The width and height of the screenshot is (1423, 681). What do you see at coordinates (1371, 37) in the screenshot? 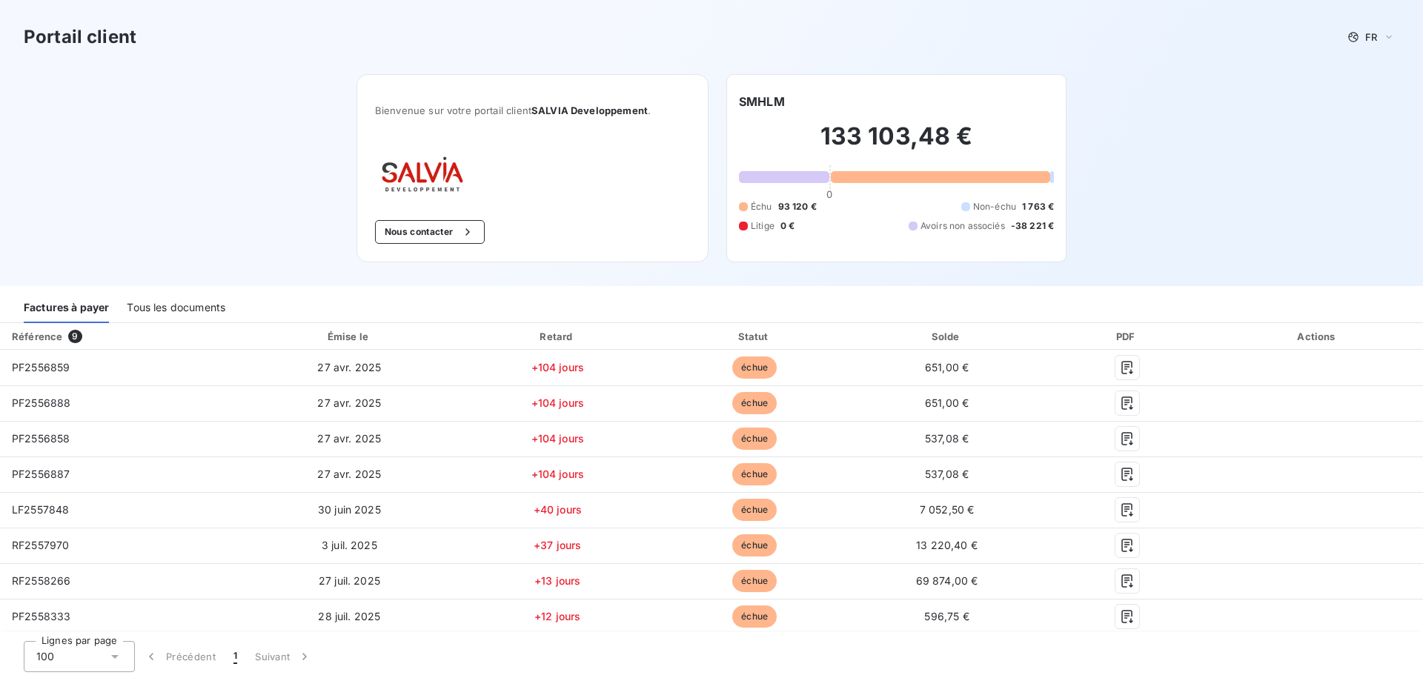
I see `span: FR` at bounding box center [1371, 37].